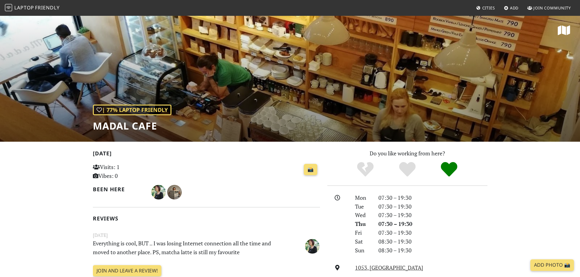 The width and height of the screenshot is (580, 277). What do you see at coordinates (511, 8) in the screenshot?
I see `a: Add` at bounding box center [511, 8].